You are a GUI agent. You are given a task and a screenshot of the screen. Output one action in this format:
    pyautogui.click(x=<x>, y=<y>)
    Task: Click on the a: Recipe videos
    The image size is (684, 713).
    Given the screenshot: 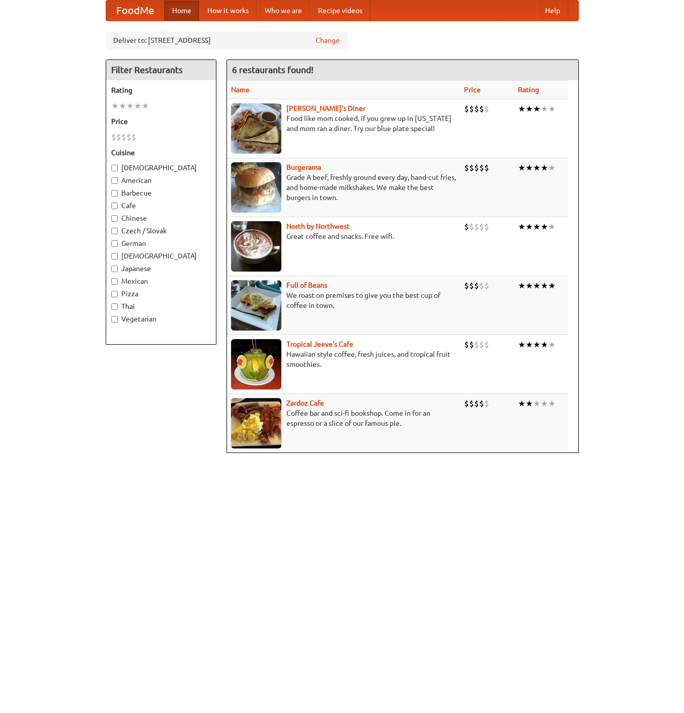 What is the action you would take?
    pyautogui.click(x=340, y=11)
    